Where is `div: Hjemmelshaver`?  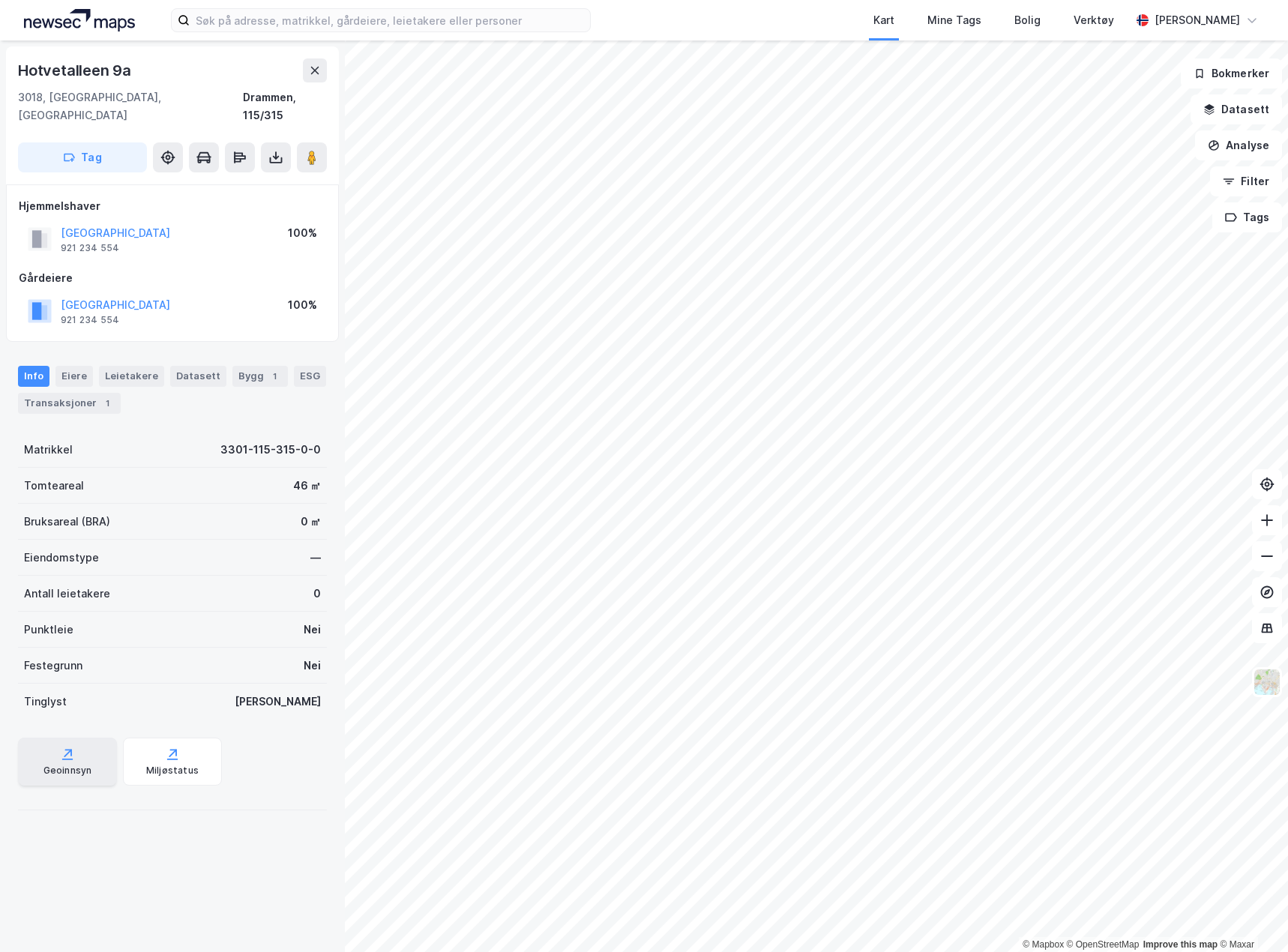 div: Hjemmelshaver is located at coordinates (172, 206).